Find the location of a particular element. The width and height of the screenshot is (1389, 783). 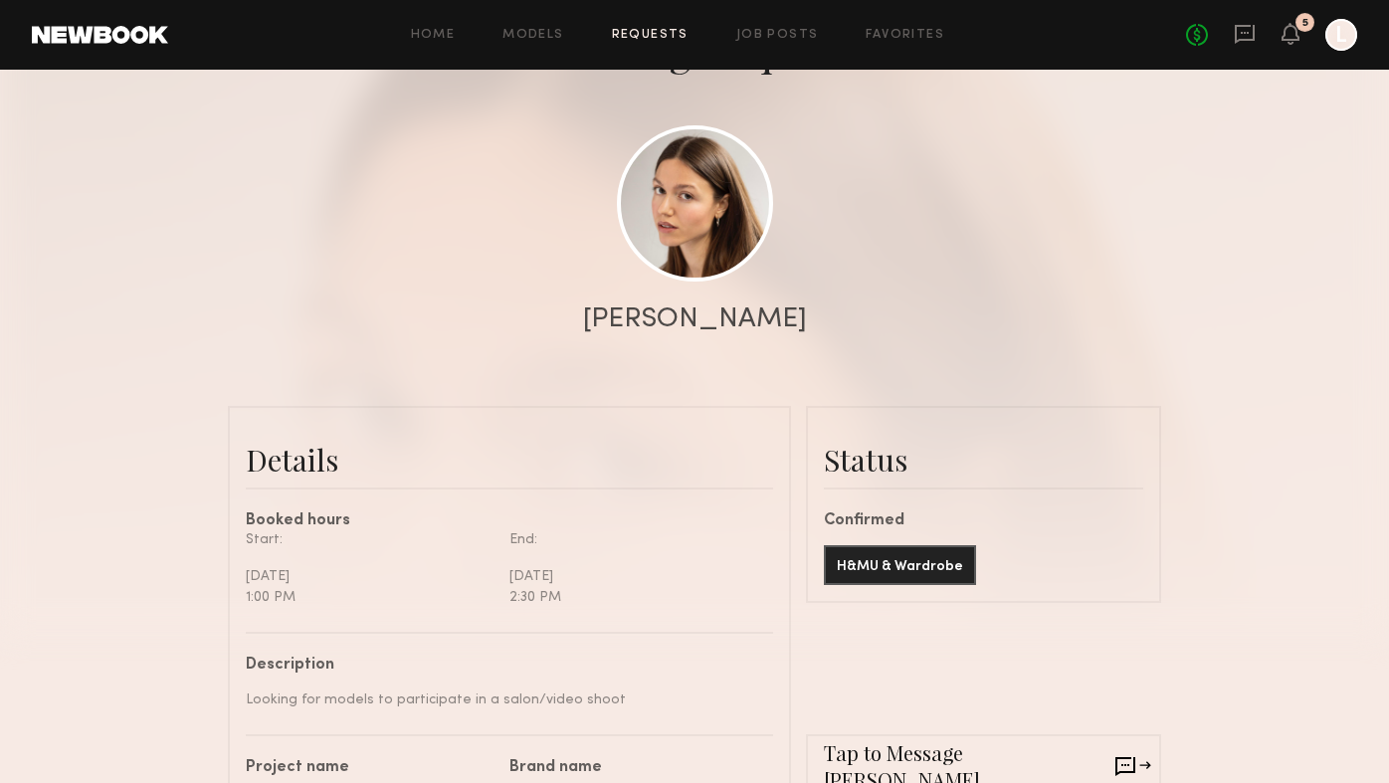

div: Looking for models to participate in a salon/video shoot is located at coordinates (502, 700).